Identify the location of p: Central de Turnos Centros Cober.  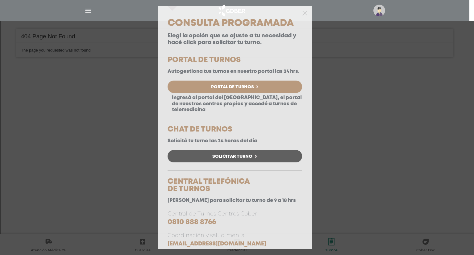
(235, 218).